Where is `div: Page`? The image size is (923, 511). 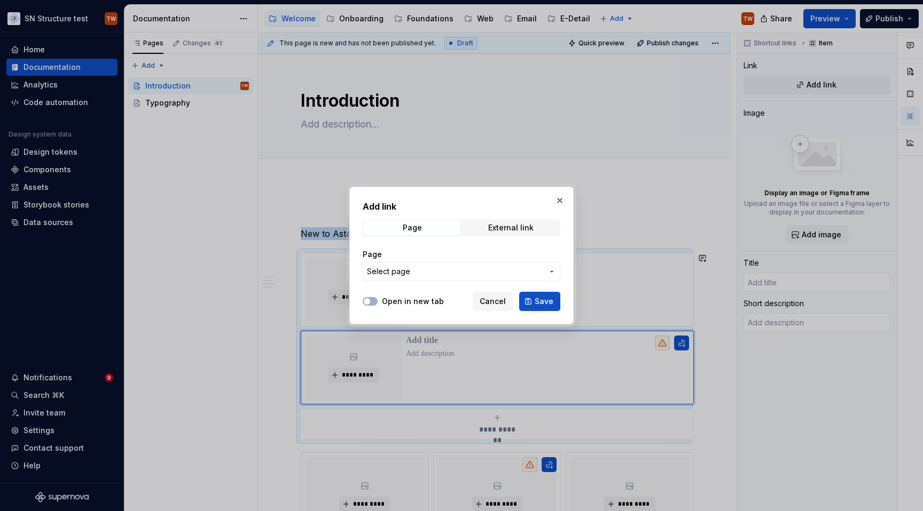 div: Page is located at coordinates (412, 228).